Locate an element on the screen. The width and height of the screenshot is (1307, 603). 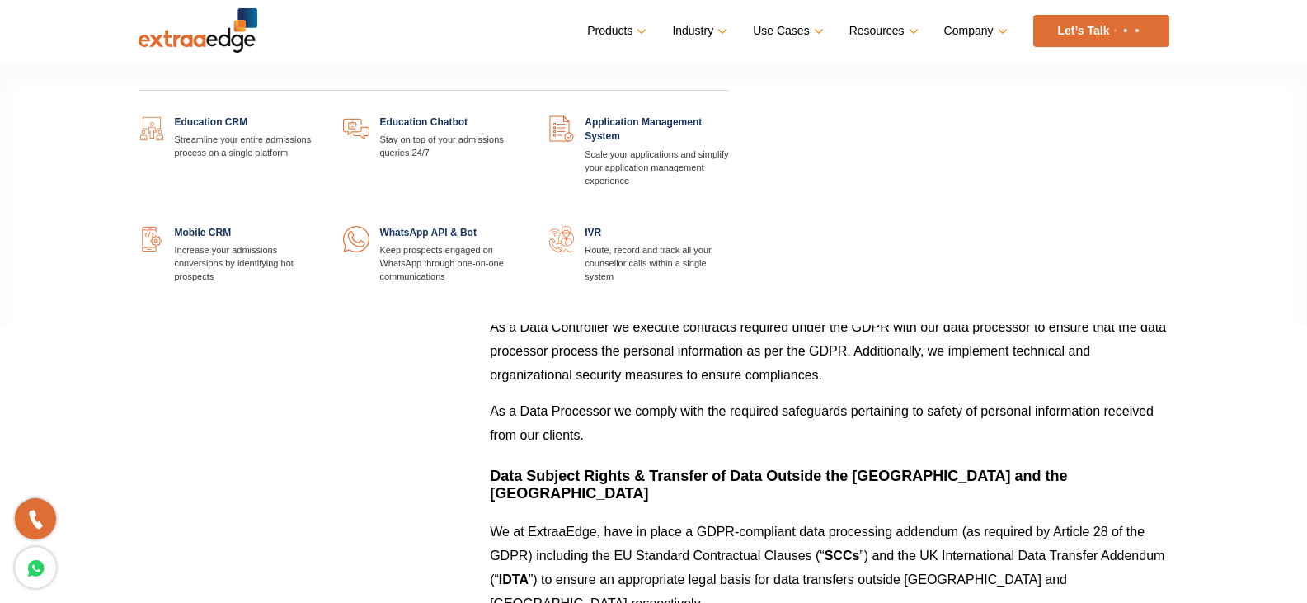
a: Let’s Talk is located at coordinates (1101, 31).